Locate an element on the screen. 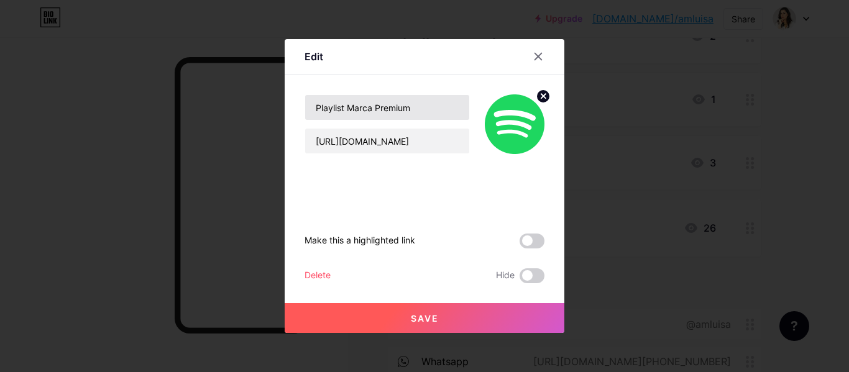 This screenshot has width=849, height=372. div: Edit is located at coordinates (314, 57).